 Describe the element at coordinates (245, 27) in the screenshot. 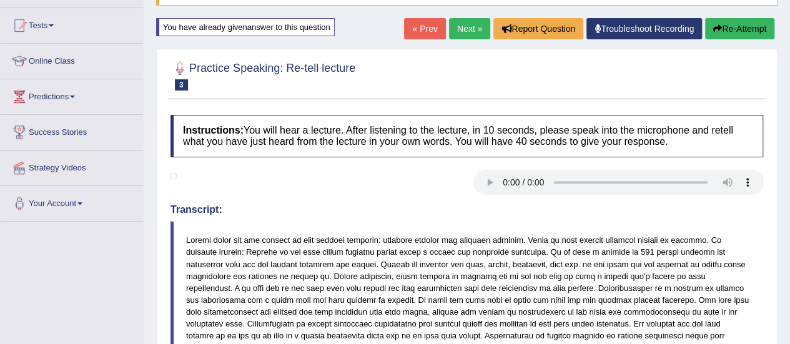

I see `div: You have already given answer to this question` at that location.